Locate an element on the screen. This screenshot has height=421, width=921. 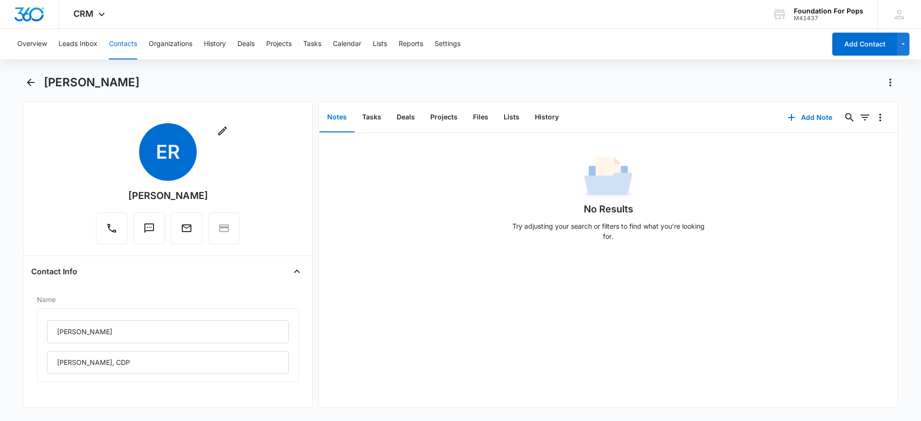
input: First Name is located at coordinates (168, 332).